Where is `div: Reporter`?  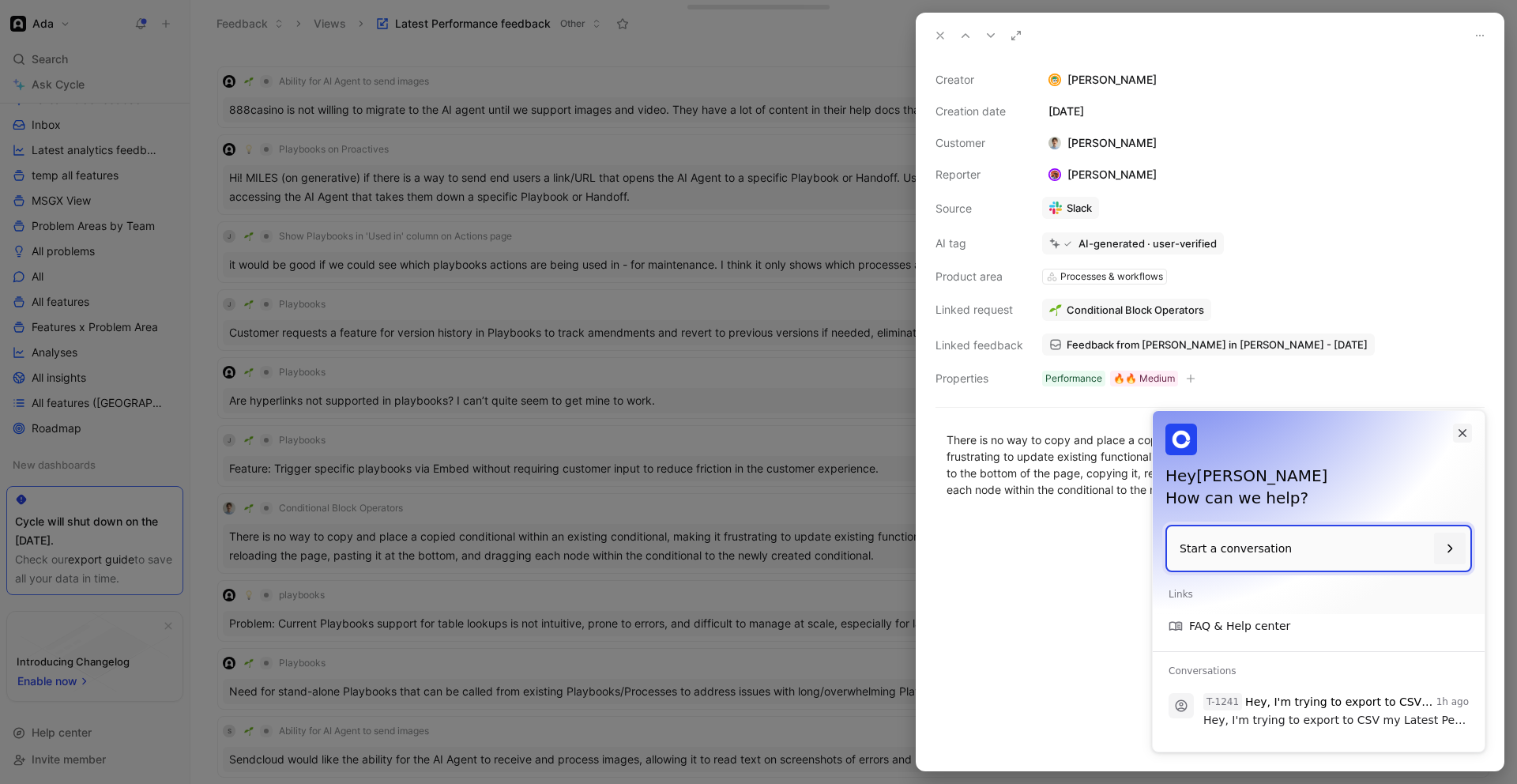
div: Reporter is located at coordinates (979, 174).